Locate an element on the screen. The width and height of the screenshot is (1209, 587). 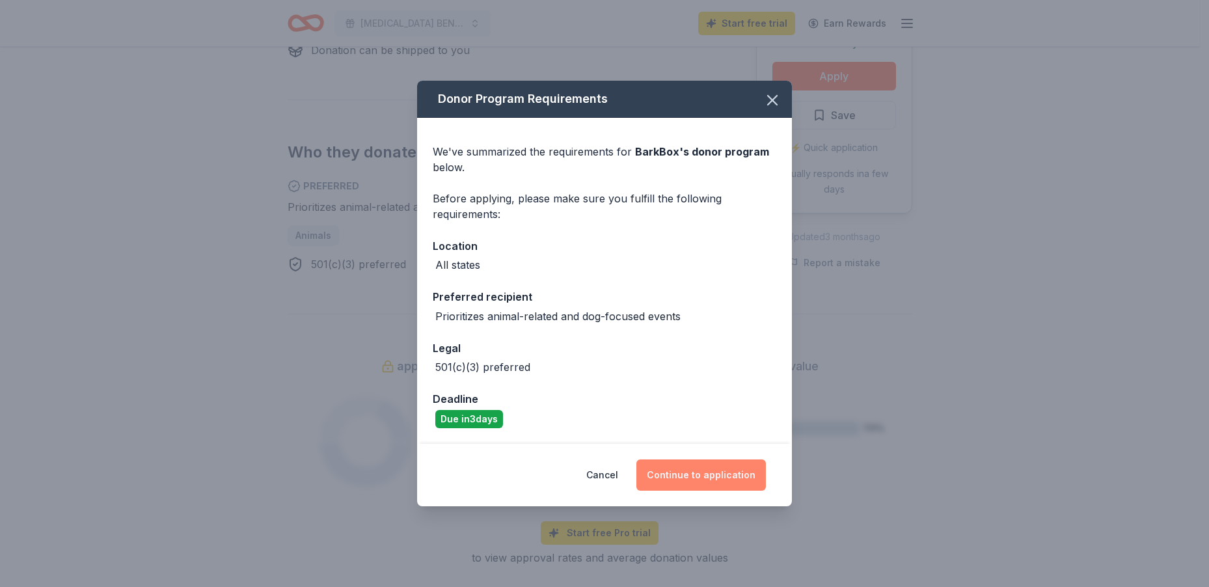
div: Preferred recipient is located at coordinates (604, 297).